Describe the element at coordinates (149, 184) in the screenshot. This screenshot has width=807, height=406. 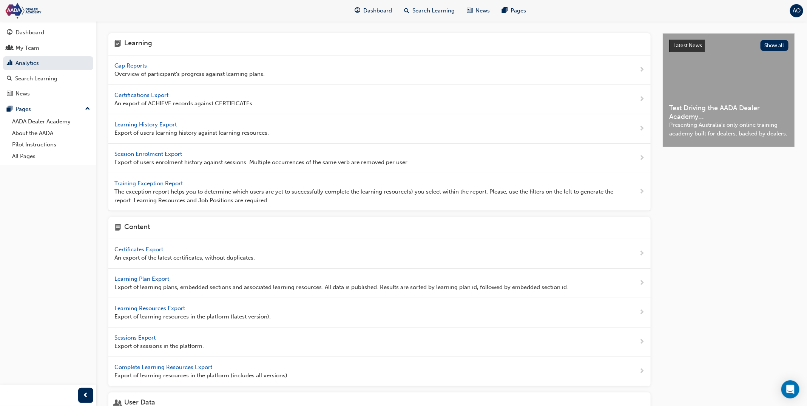
I see `span: Training Exception Report` at that location.